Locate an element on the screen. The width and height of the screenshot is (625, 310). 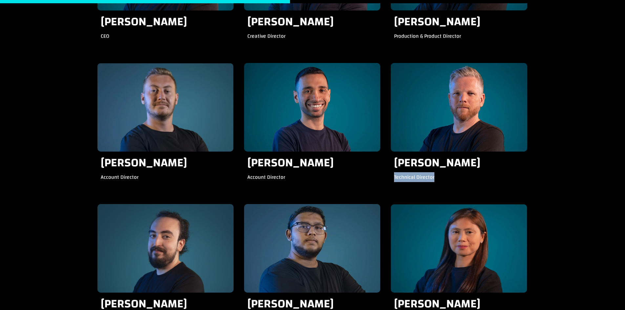
div: CEO is located at coordinates (165, 39).